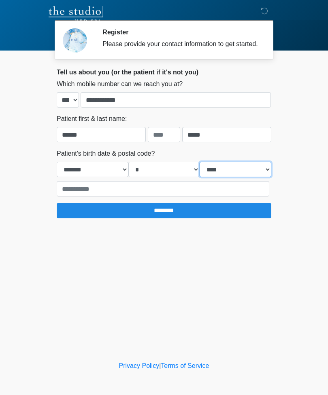 This screenshot has width=328, height=395. Describe the element at coordinates (139, 366) in the screenshot. I see `a: Privacy Policy` at that location.